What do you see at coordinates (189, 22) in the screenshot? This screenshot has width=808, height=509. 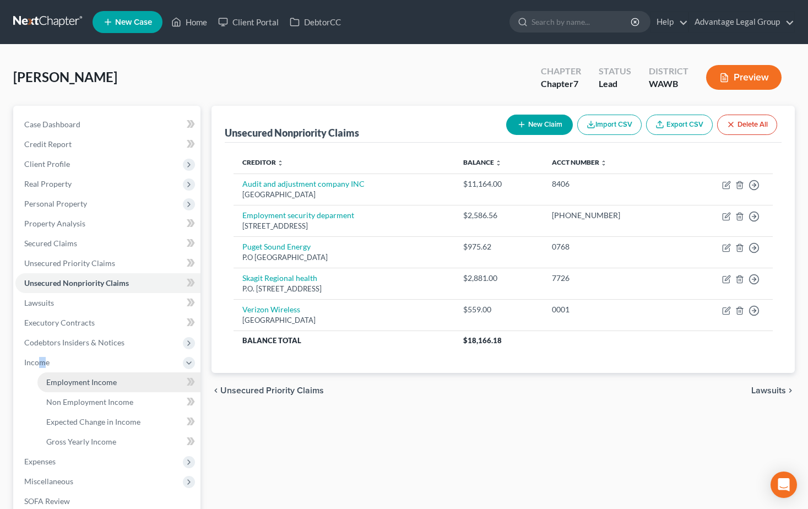 I see `a: Home` at bounding box center [189, 22].